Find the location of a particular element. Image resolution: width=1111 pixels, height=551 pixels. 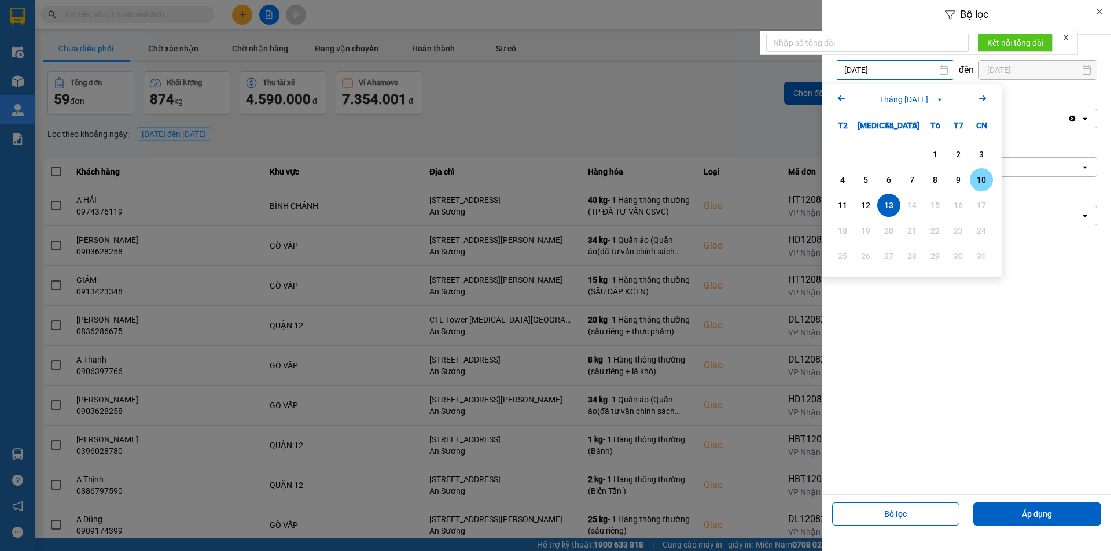

div: 27 is located at coordinates (889, 256).